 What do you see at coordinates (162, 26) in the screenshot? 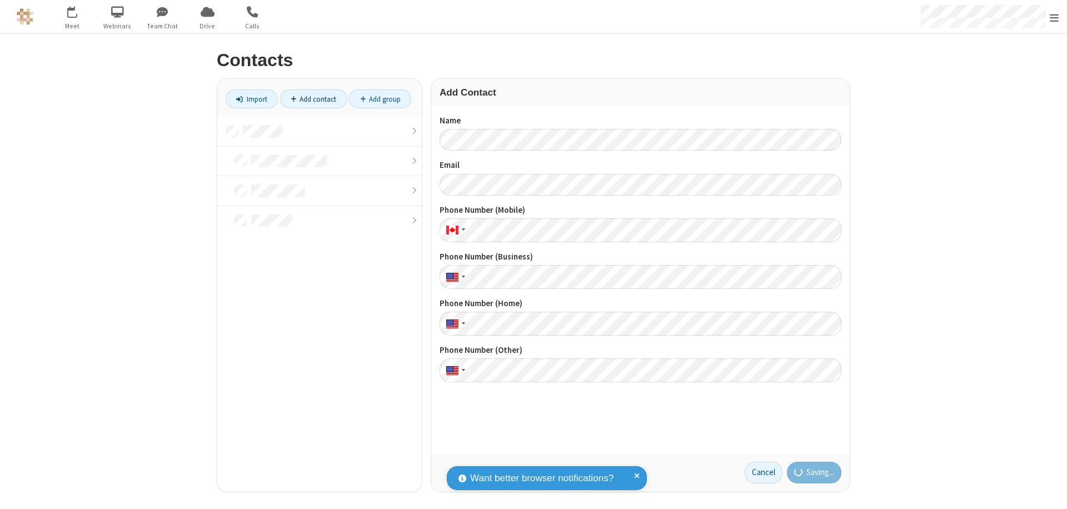
I see `span: Team Chat` at bounding box center [162, 26].